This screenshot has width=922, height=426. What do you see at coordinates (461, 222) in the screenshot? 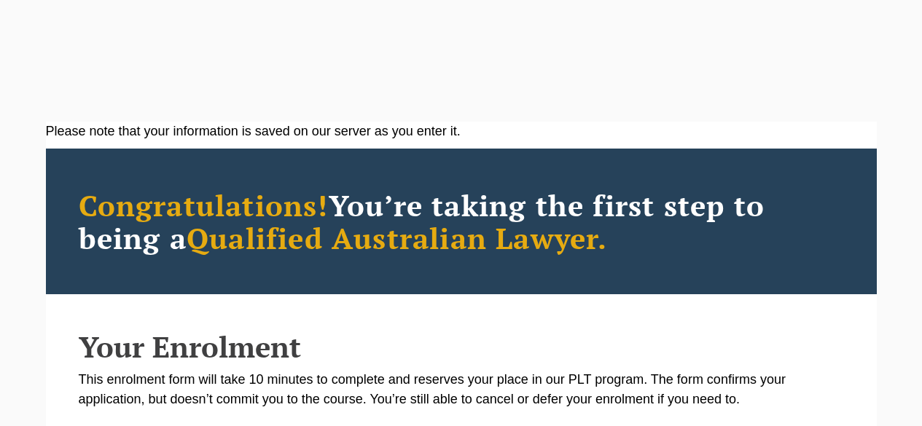
I see `h2: You’re taking the first step to being a` at bounding box center [461, 222].